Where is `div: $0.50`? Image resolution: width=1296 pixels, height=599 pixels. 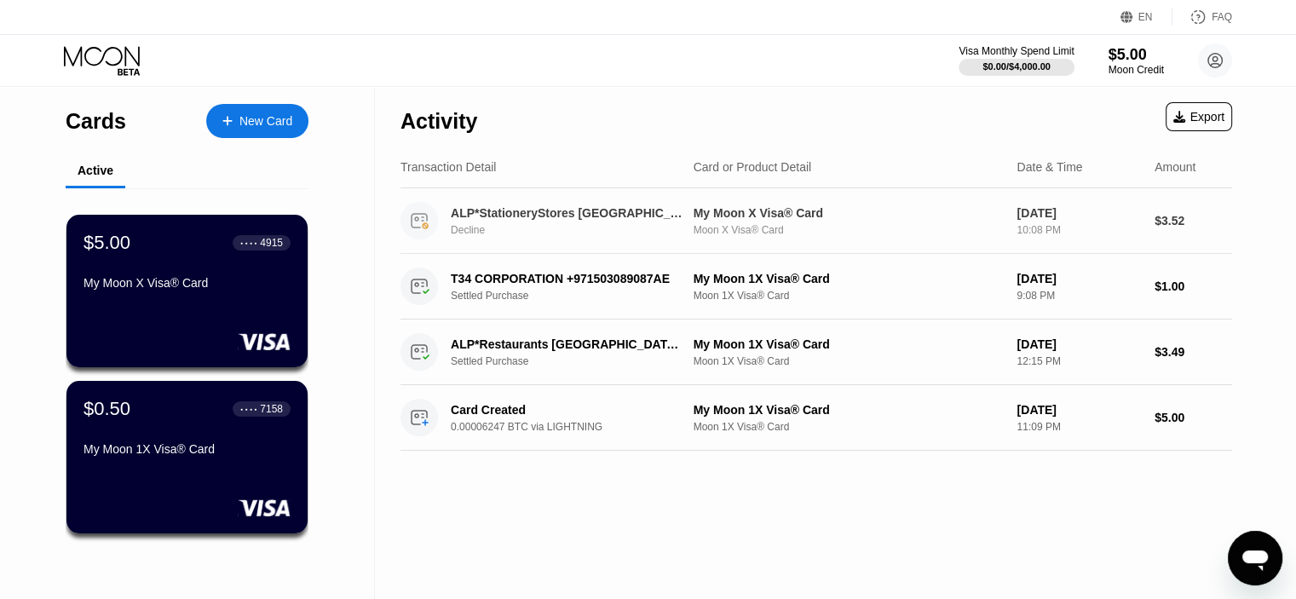
div: $0.50 is located at coordinates (107, 409).